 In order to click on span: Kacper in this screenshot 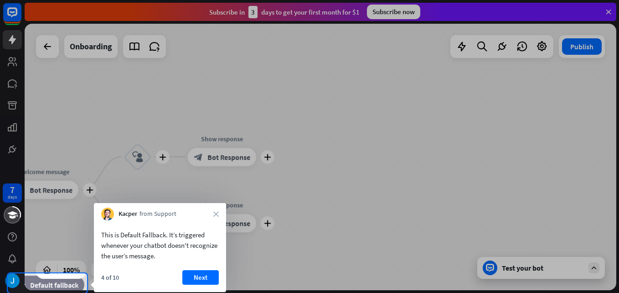, I will do `click(128, 214)`.